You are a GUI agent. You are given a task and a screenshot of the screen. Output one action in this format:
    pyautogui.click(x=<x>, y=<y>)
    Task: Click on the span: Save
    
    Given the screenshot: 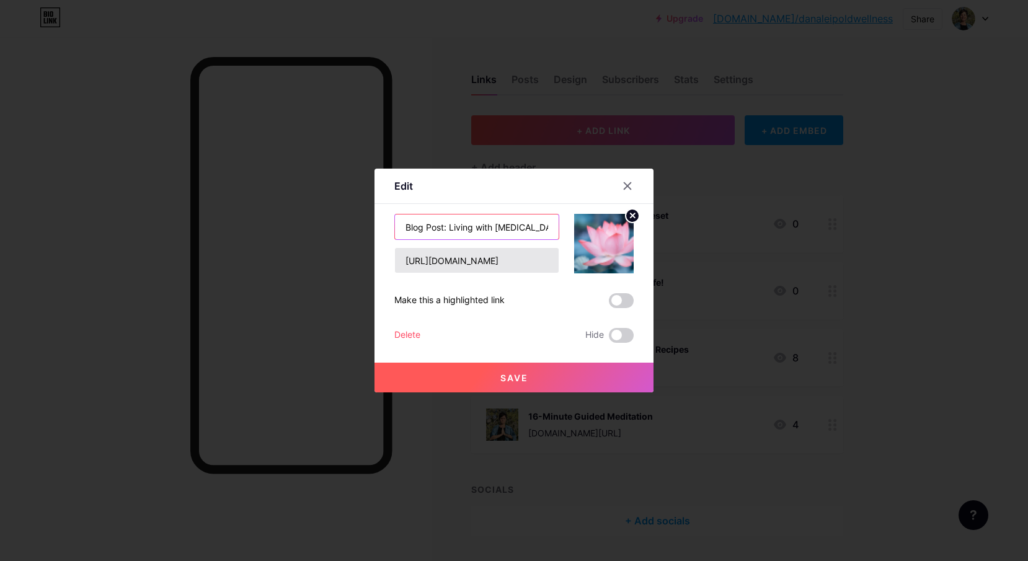 What is the action you would take?
    pyautogui.click(x=514, y=378)
    